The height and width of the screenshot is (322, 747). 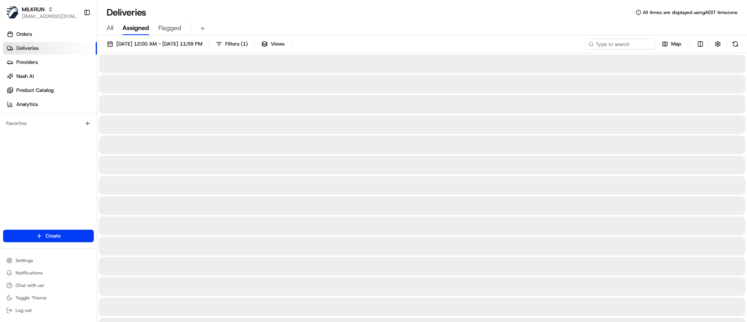 I want to click on span: Create, so click(x=53, y=236).